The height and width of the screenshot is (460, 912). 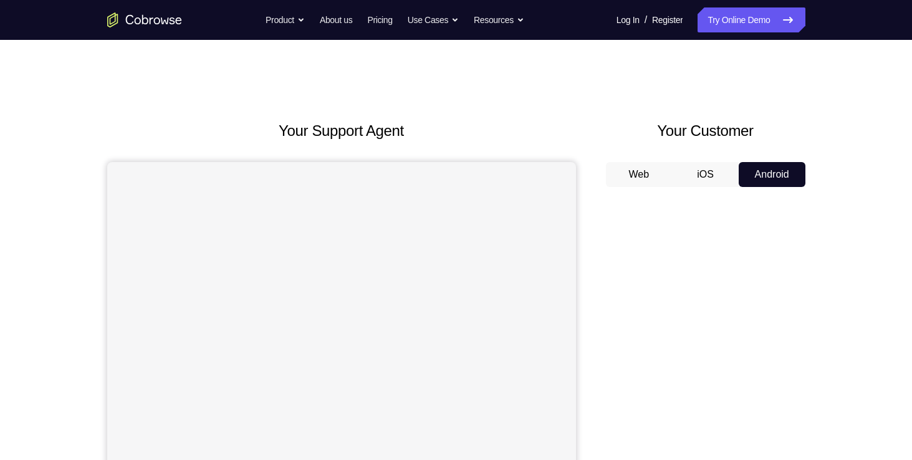 I want to click on a: Pricing, so click(x=380, y=20).